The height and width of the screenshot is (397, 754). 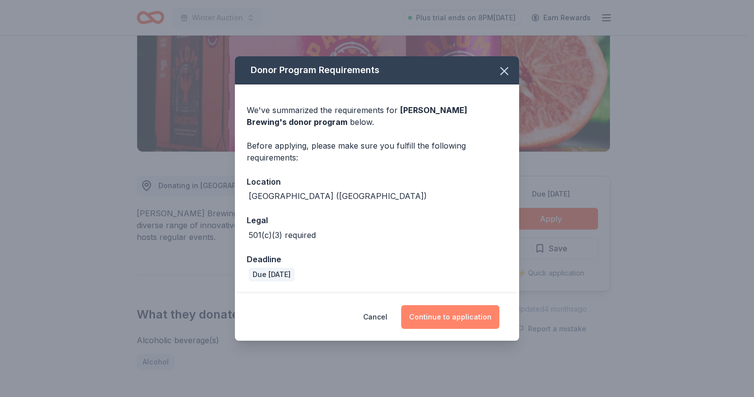 I want to click on button: Cancel, so click(x=375, y=317).